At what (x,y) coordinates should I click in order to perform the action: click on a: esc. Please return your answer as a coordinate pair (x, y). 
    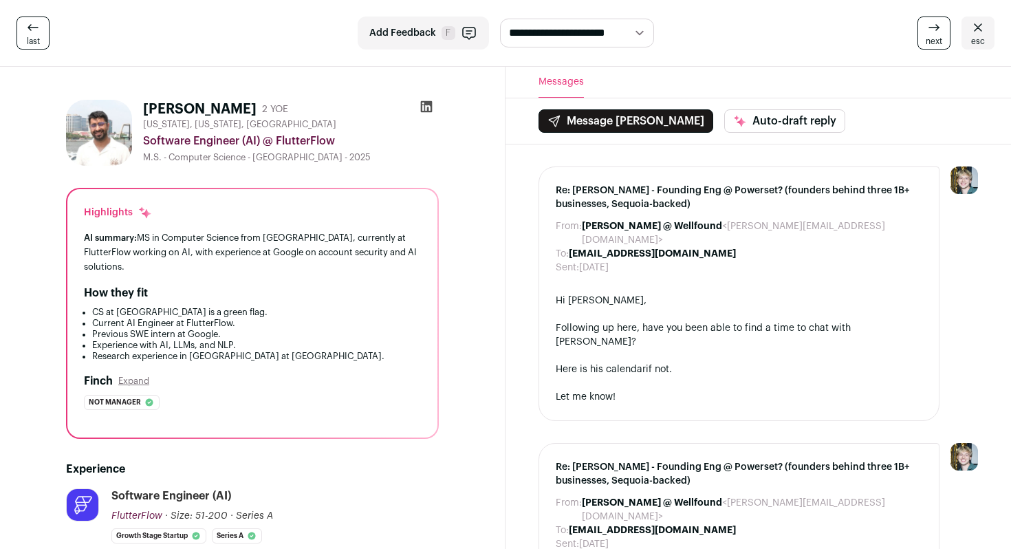
    Looking at the image, I should click on (978, 33).